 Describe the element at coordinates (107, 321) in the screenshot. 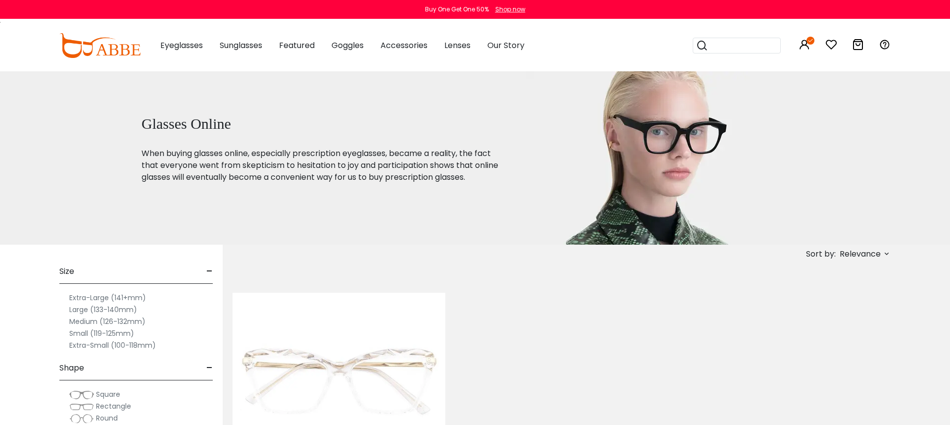

I see `label: Medium (126-132mm)` at that location.